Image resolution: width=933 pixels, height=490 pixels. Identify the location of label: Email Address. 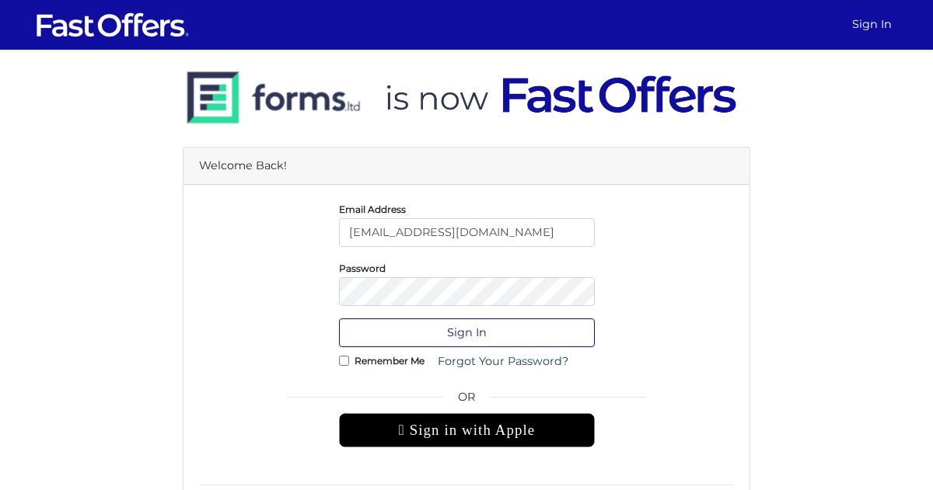
(372, 209).